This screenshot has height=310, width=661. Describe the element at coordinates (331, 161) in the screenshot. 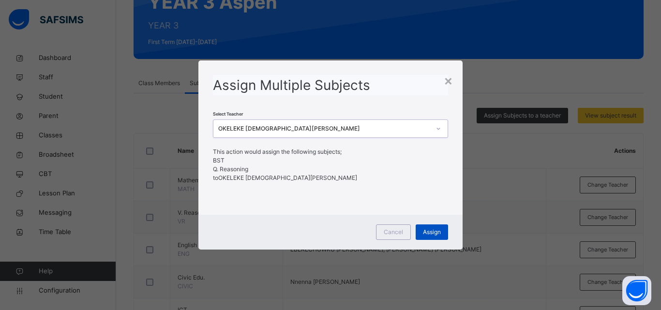

I see `li: BST` at that location.